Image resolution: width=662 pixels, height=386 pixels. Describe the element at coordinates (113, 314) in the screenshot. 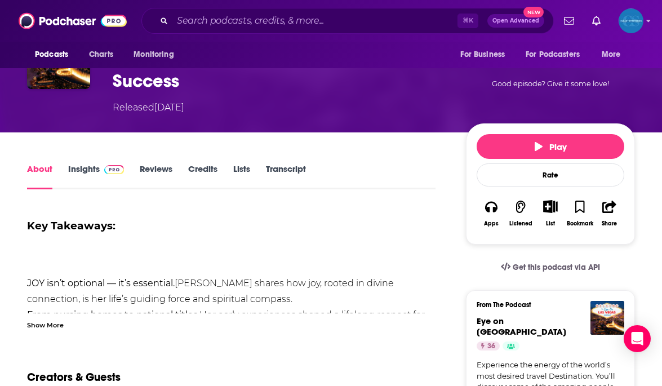

I see `strong: From nursing homes to national titles.` at that location.